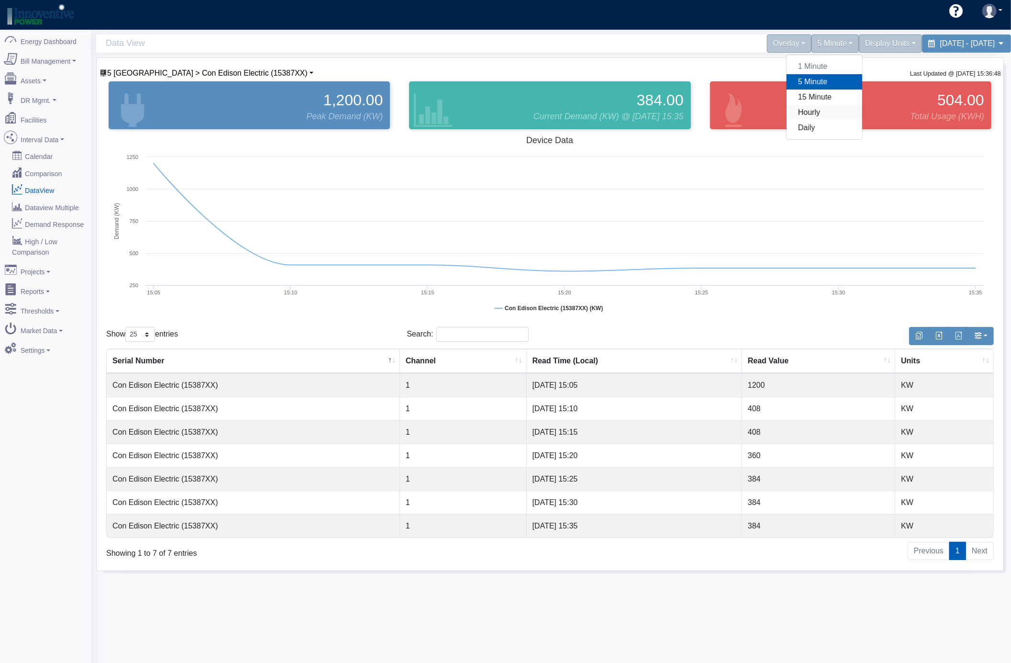 This screenshot has height=663, width=1011. I want to click on th: Serial Number : activate to sort column descending, so click(253, 361).